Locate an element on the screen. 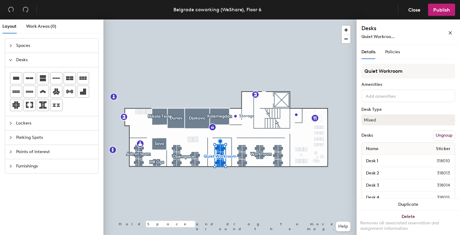  span: expanded is located at coordinates (11, 60).